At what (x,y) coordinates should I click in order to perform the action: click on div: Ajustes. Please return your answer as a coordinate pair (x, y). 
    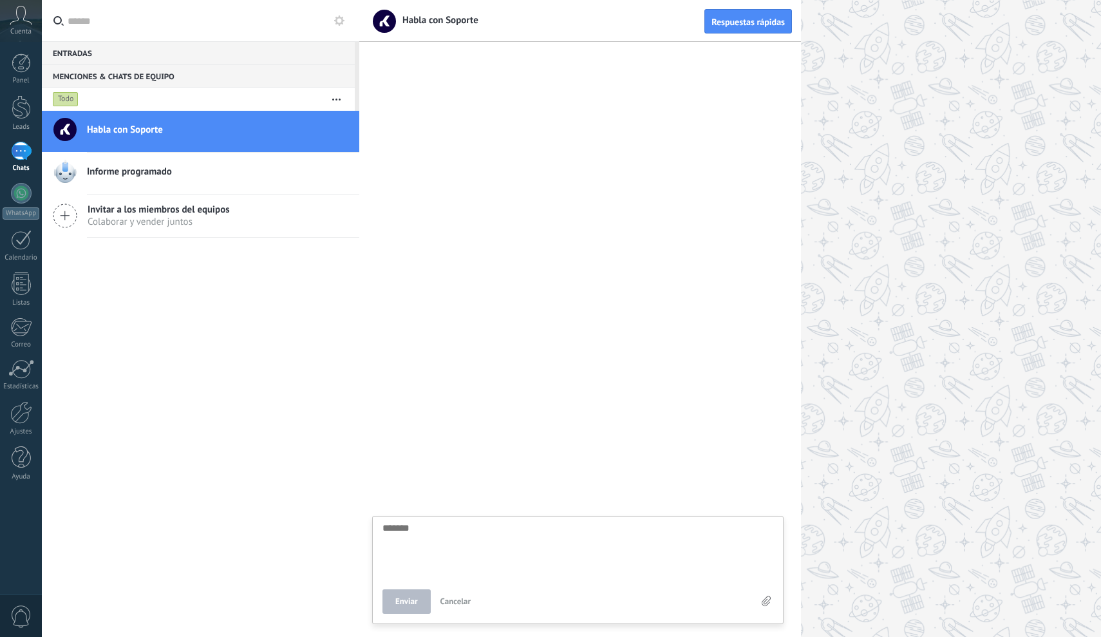
    Looking at the image, I should click on (21, 431).